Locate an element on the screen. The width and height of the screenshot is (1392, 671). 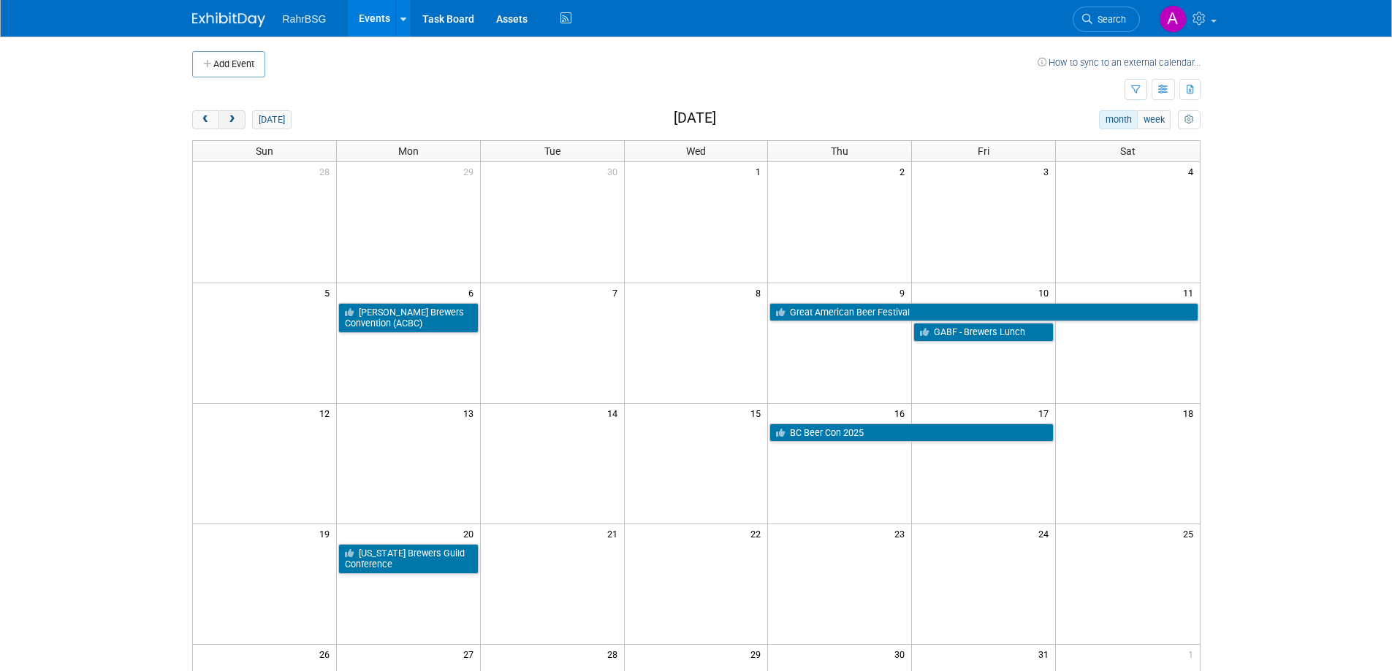
span: 10 is located at coordinates (1045, 292).